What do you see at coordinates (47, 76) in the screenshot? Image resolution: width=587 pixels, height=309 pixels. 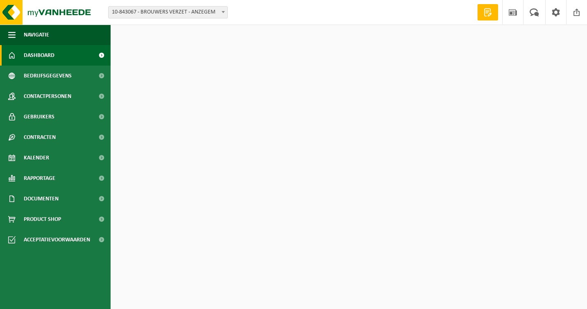 I see `span: Bedrijfsgegevens` at bounding box center [47, 76].